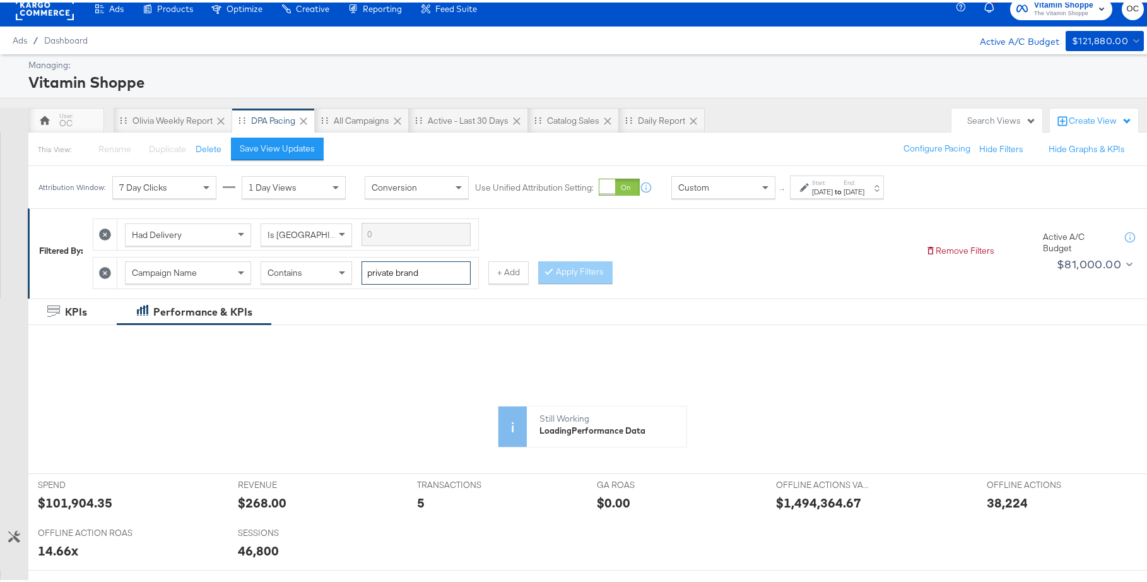 Image resolution: width=1147 pixels, height=582 pixels. Describe the element at coordinates (394, 185) in the screenshot. I see `span: Conversion` at that location.